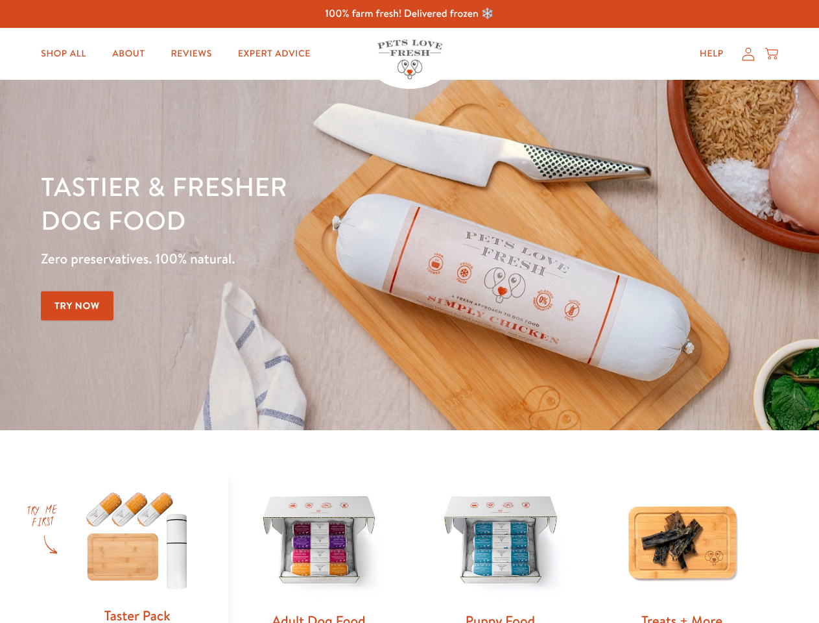 Image resolution: width=819 pixels, height=623 pixels. Describe the element at coordinates (712, 54) in the screenshot. I see `a: Help` at that location.